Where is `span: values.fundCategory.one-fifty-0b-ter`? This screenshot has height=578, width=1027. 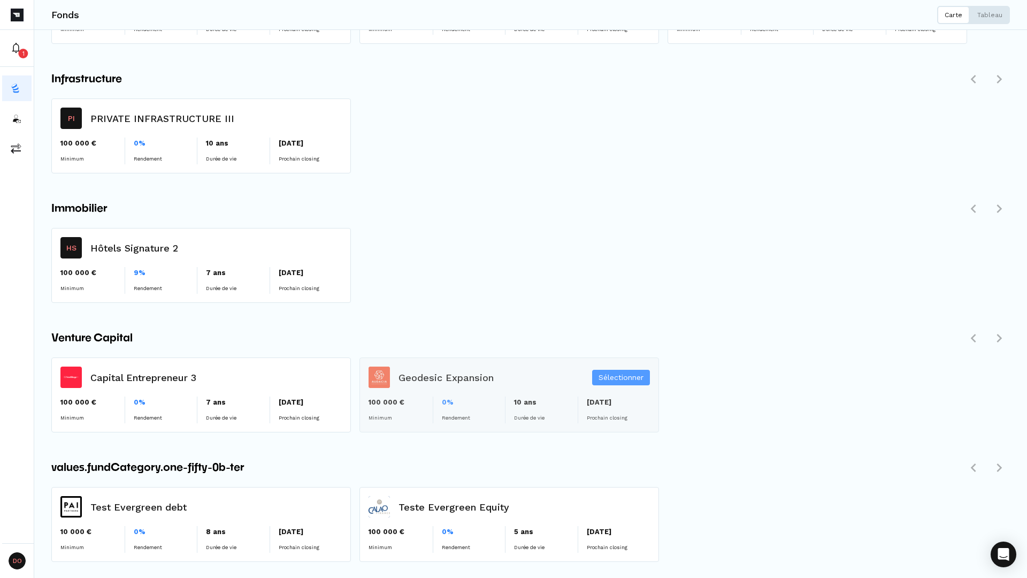 span: values.fundCategory.one-fifty-0b-ter is located at coordinates (148, 467).